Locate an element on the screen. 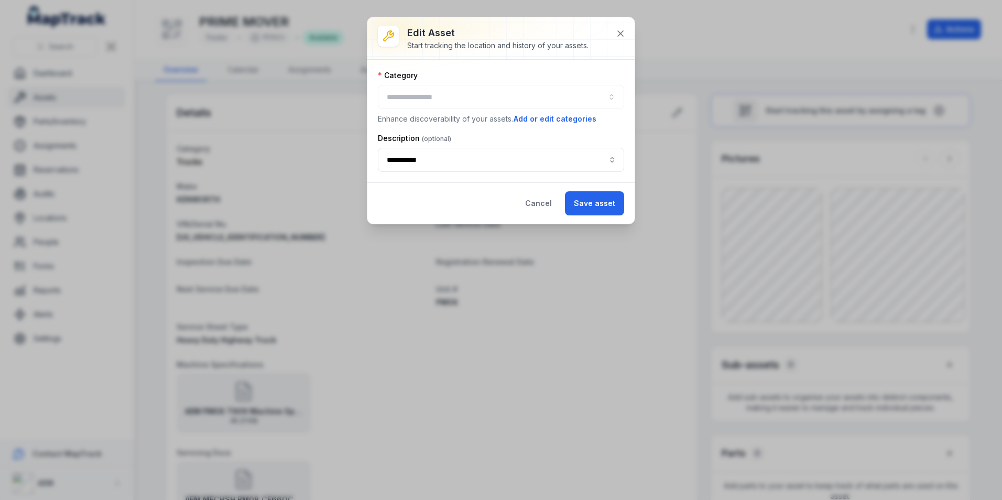 The image size is (1002, 500). label: Description is located at coordinates (415, 138).